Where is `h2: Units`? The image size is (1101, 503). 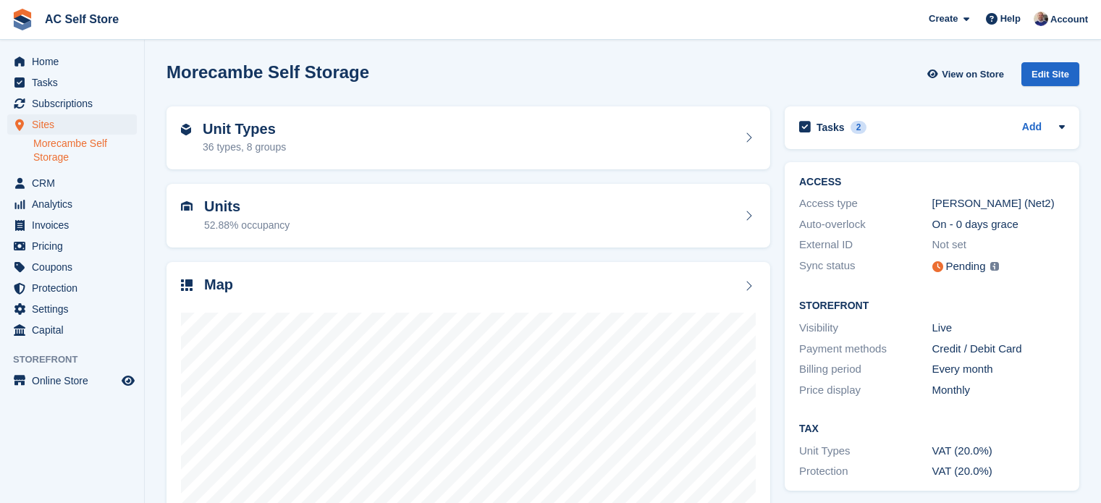 h2: Units is located at coordinates (247, 206).